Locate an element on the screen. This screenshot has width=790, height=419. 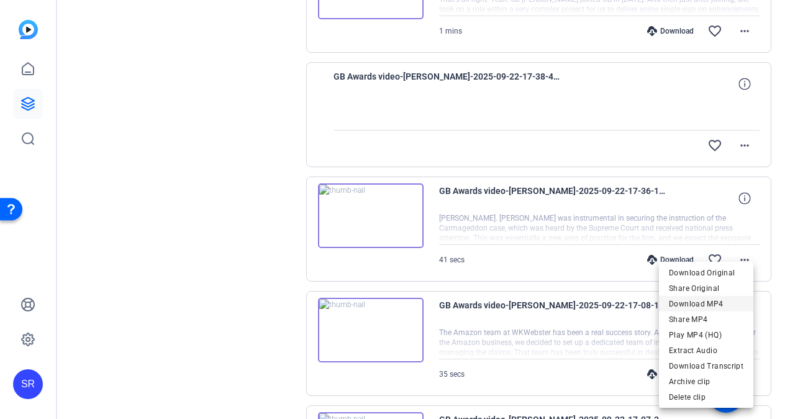
span: Extract Audio is located at coordinates (706, 350).